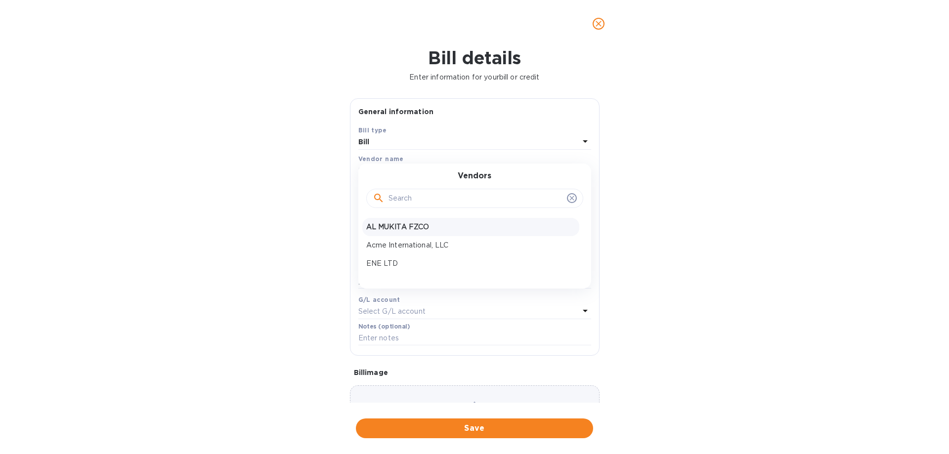 This screenshot has width=949, height=454. I want to click on p: AL MUKITA FZCO, so click(471, 227).